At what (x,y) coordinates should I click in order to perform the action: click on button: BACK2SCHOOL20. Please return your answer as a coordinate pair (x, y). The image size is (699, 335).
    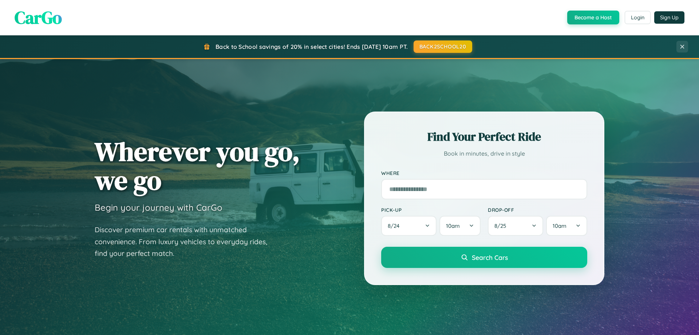
    Looking at the image, I should click on (443, 47).